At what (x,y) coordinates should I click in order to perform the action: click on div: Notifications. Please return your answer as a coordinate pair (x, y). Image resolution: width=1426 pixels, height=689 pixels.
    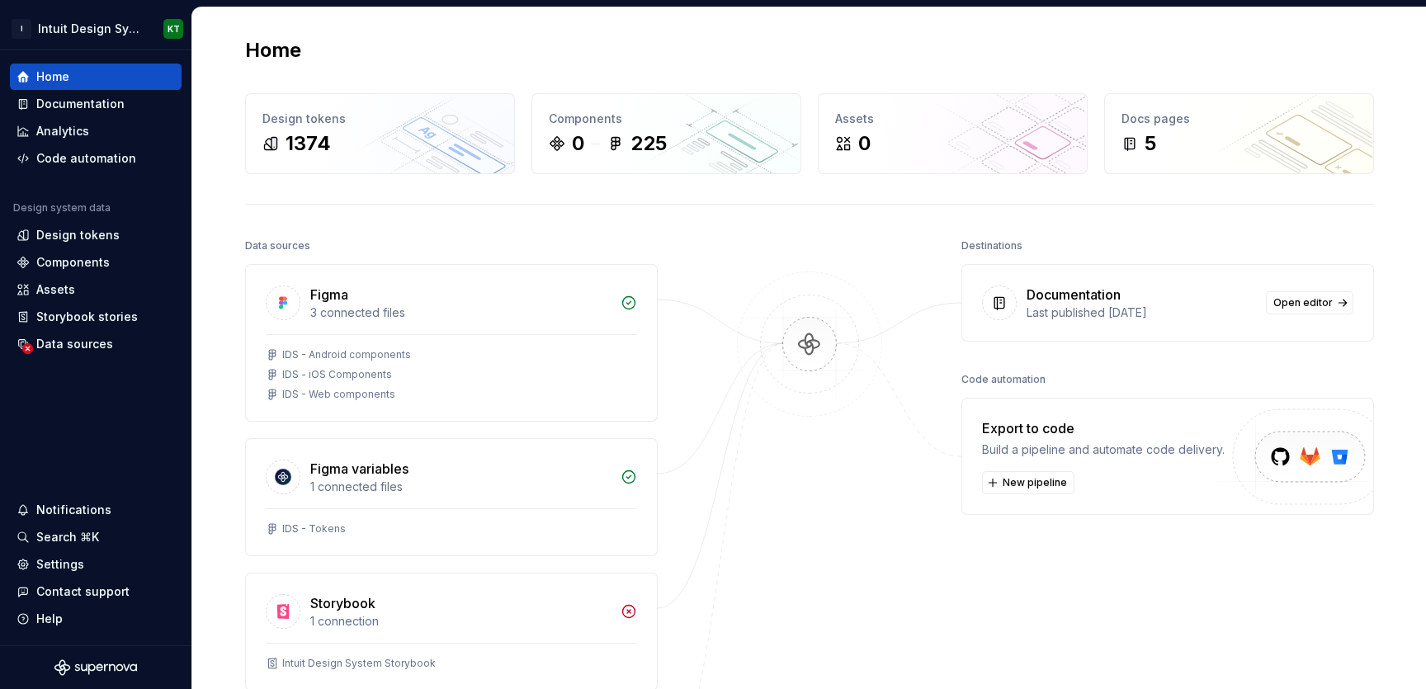
    Looking at the image, I should click on (73, 510).